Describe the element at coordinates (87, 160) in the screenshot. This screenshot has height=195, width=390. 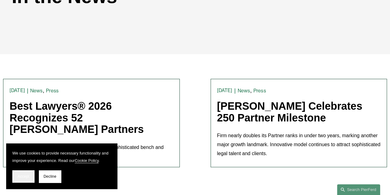
I see `a: Cookie Policy` at that location.